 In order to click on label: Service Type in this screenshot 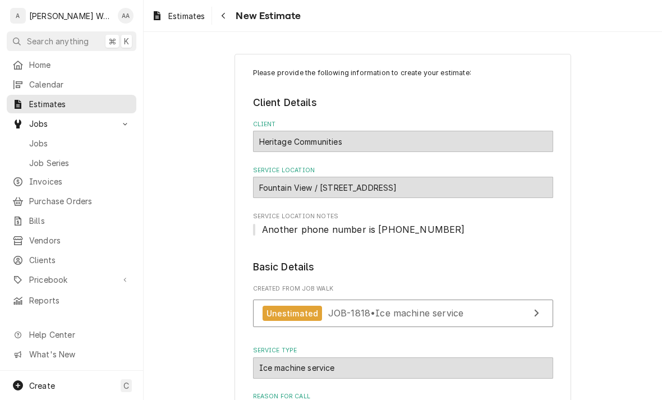, I will do `click(403, 351)`.